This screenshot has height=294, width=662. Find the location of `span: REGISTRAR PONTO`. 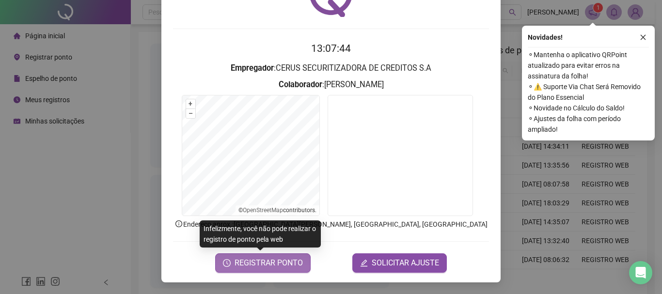

span: REGISTRAR PONTO is located at coordinates (268, 263).